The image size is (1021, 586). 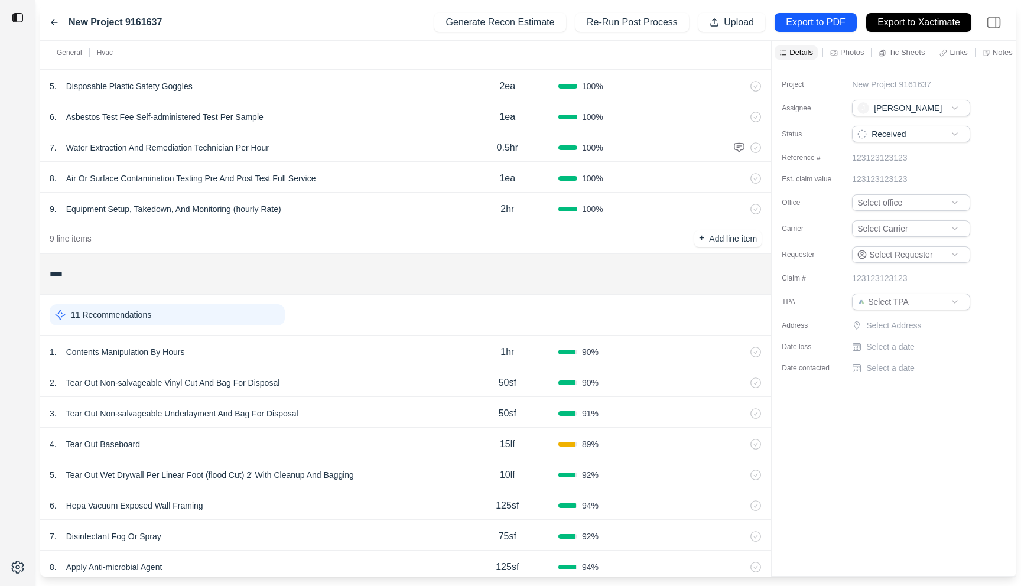 I want to click on p: 1 ., so click(x=53, y=352).